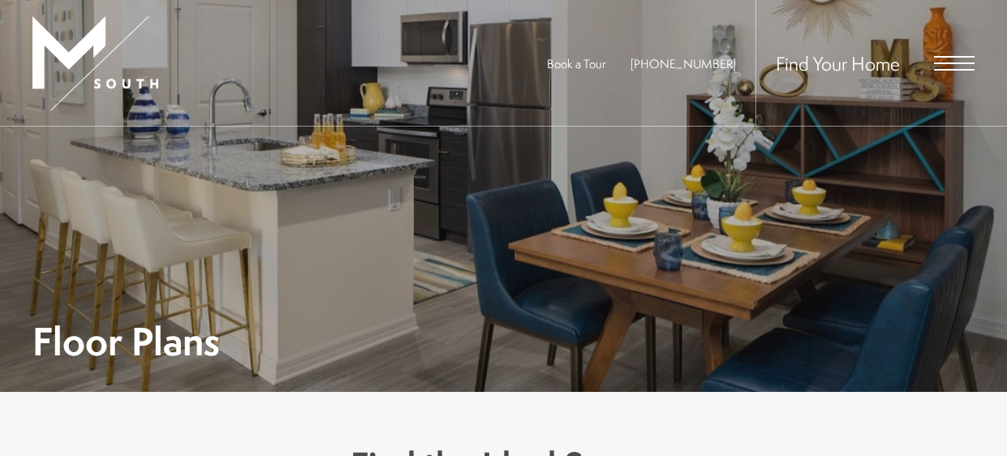  Describe the element at coordinates (576, 63) in the screenshot. I see `a: Book a Tour` at that location.